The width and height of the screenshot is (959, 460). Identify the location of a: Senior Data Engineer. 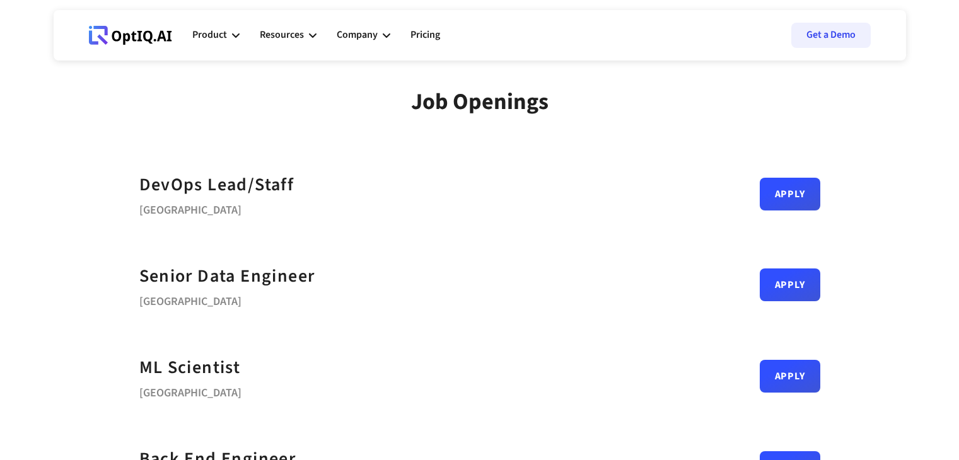
(227, 276).